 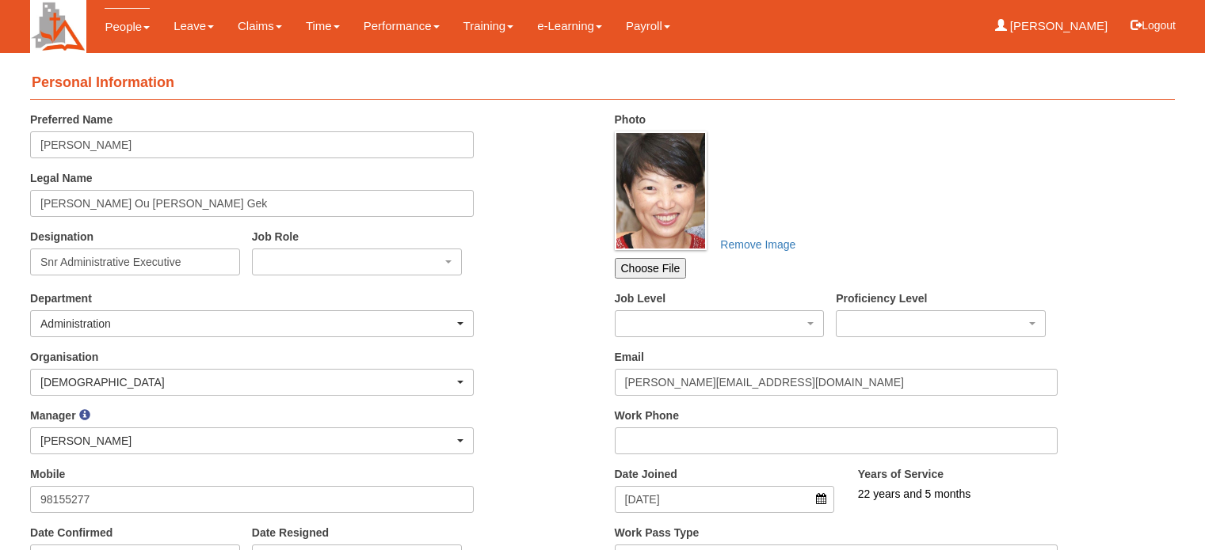 What do you see at coordinates (64, 357) in the screenshot?
I see `label: Organisation` at bounding box center [64, 357].